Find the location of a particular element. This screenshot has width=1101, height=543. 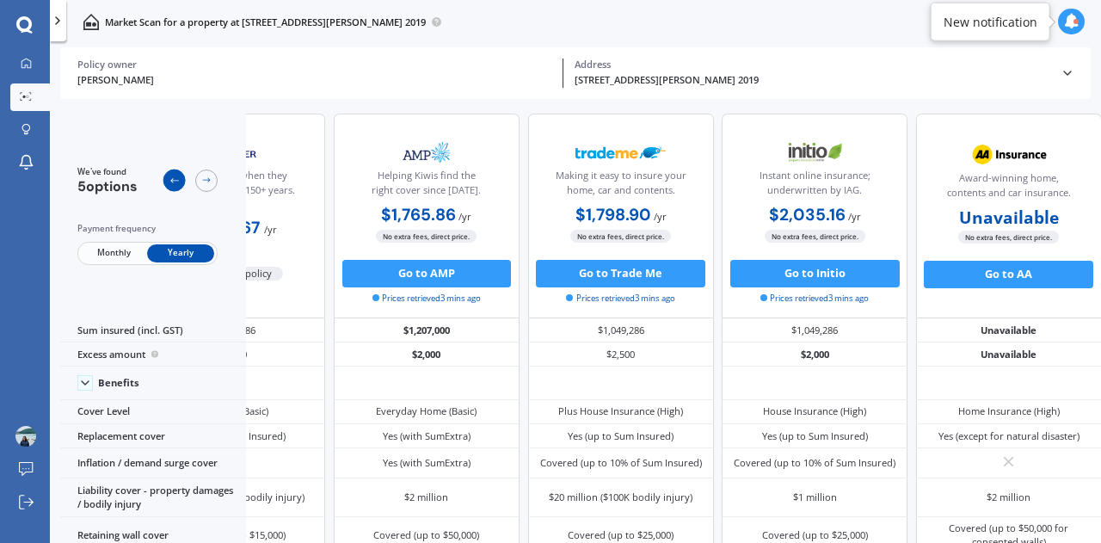

img: ACg8ocIYYV_phLAuv36z1yDxGAIsdp7hh_wDJnvyZq0Ey5mJajypOQMy=s96-c is located at coordinates (26, 436).